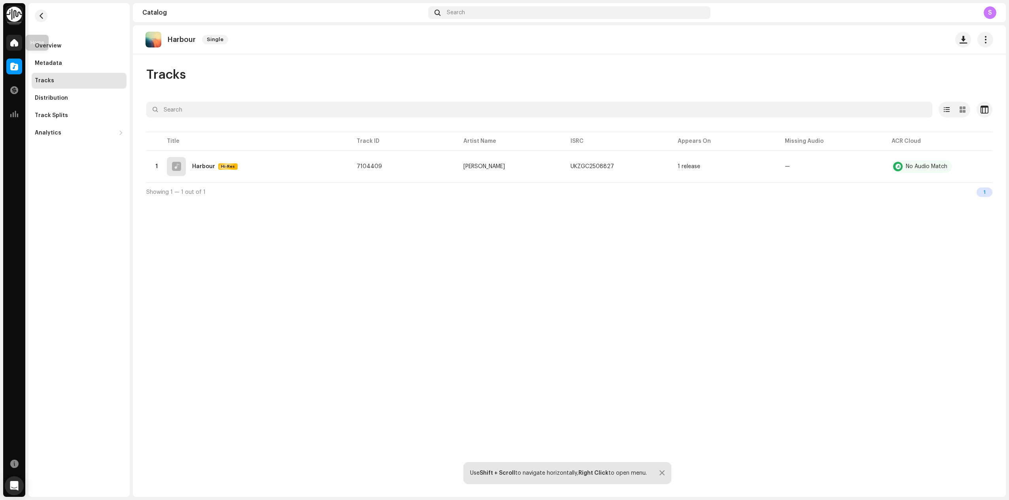  What do you see at coordinates (558, 473) in the screenshot?
I see `div: Use to navigate horizontally, to open menu.` at bounding box center [558, 473].